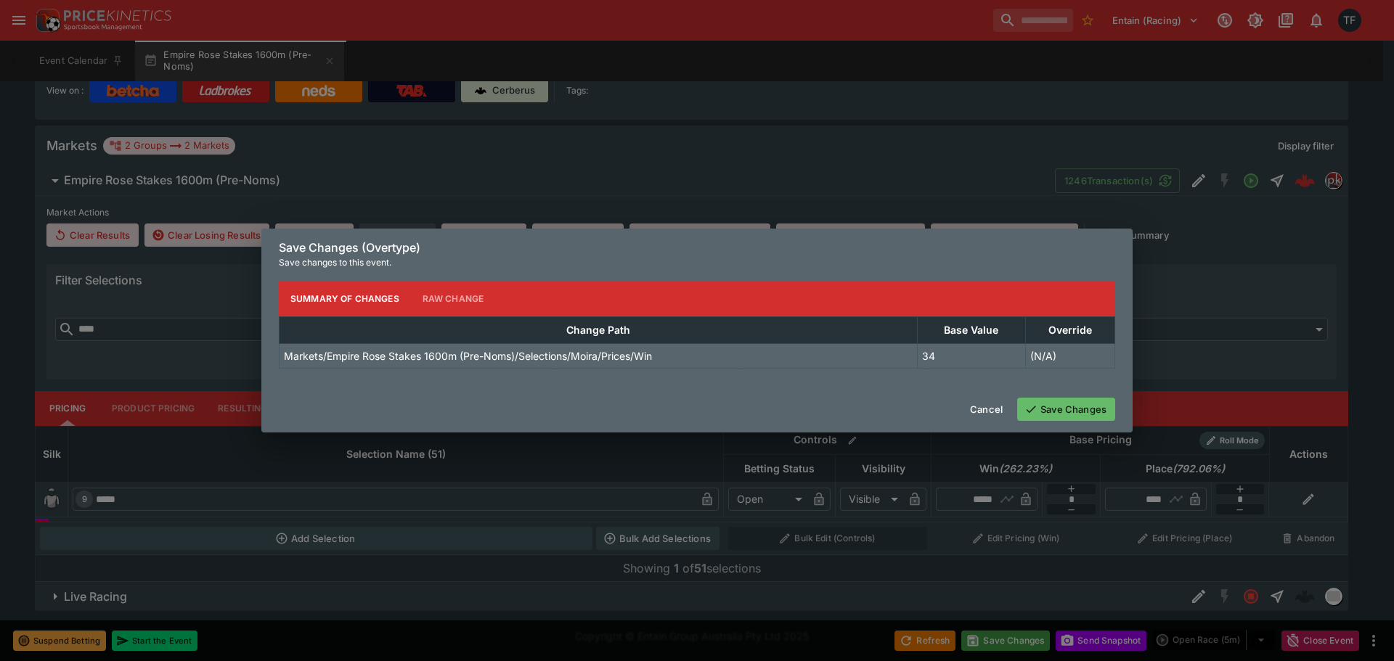 The height and width of the screenshot is (661, 1394). I want to click on button: Summary of Changes, so click(345, 299).